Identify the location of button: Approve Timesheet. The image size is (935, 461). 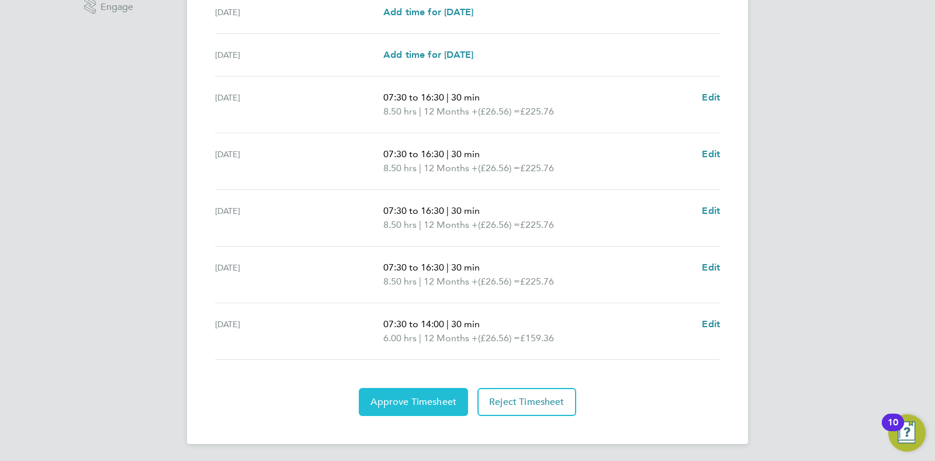
(413, 402).